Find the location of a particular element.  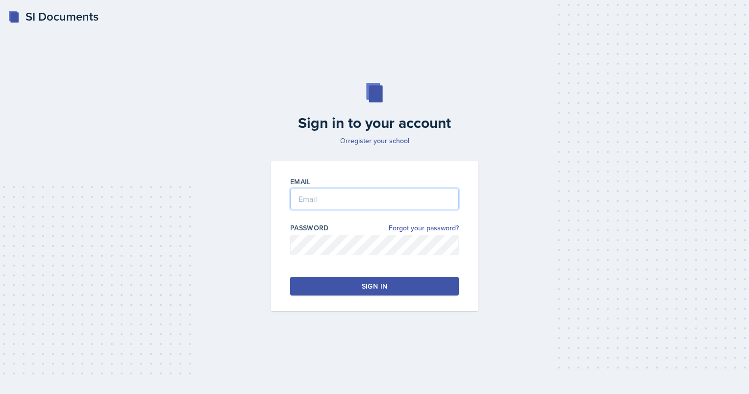

input: Email is located at coordinates (374, 199).